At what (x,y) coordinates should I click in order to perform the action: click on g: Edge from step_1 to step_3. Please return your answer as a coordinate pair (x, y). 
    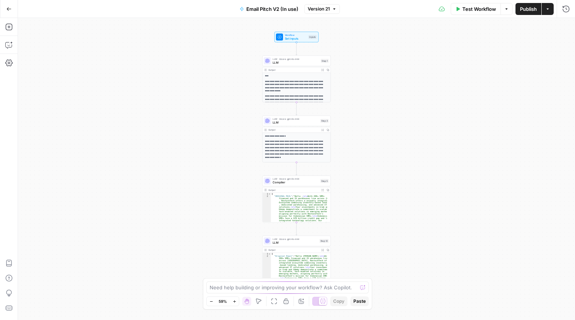
    Looking at the image, I should click on (296, 109).